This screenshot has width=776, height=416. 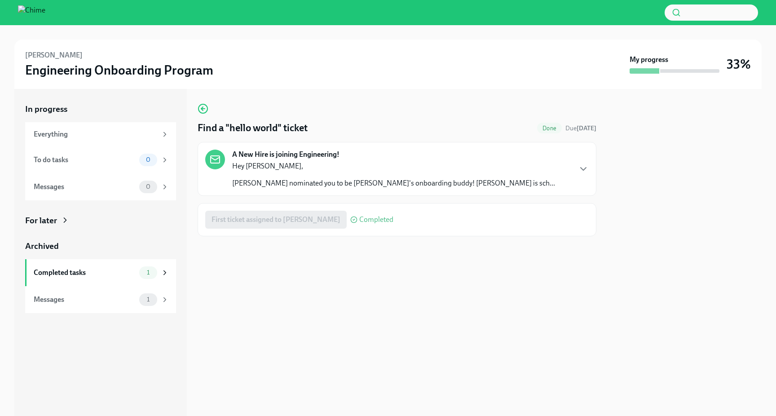 What do you see at coordinates (101, 134) in the screenshot?
I see `a: Everything` at bounding box center [101, 134].